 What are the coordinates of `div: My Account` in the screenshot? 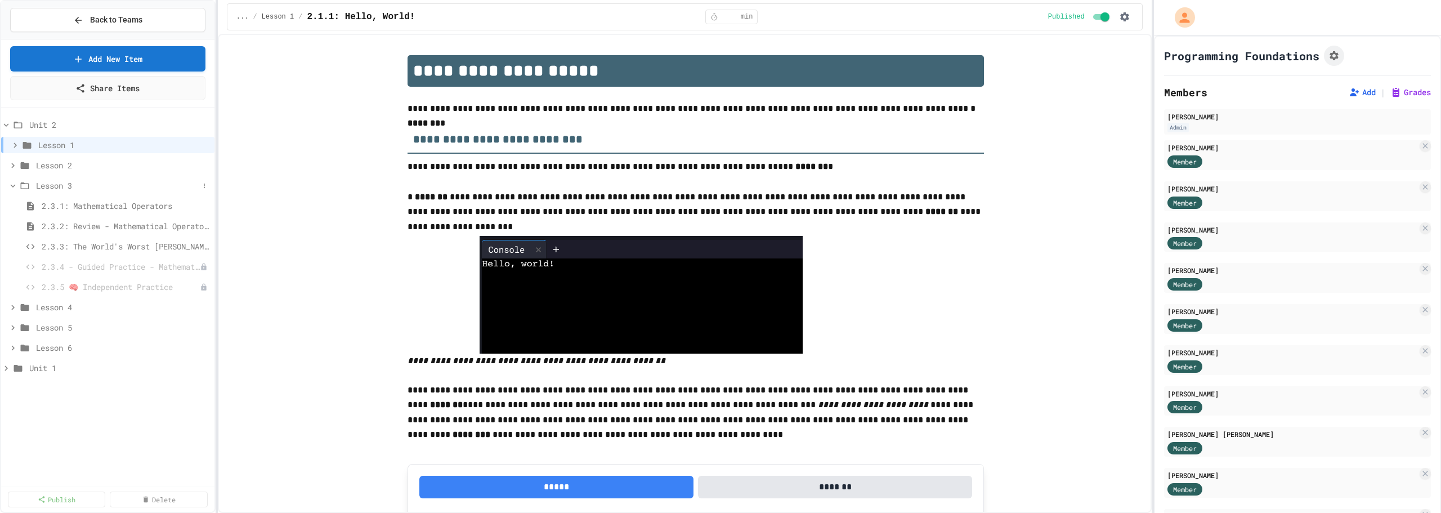 It's located at (1180, 17).